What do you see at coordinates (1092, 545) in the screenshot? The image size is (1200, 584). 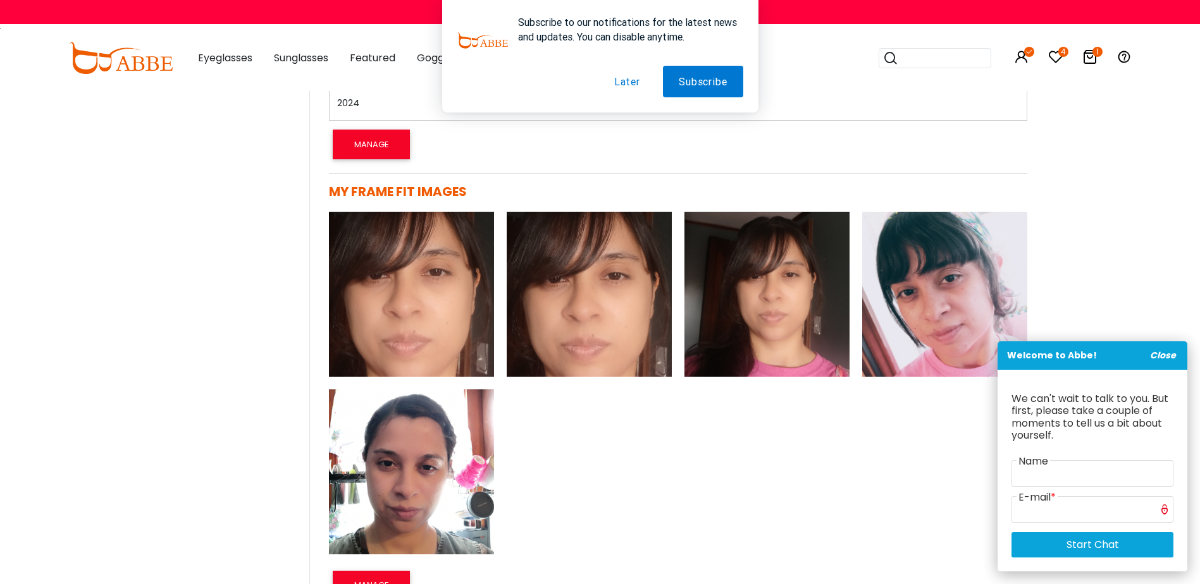 I see `a: Start Chat` at bounding box center [1092, 545].